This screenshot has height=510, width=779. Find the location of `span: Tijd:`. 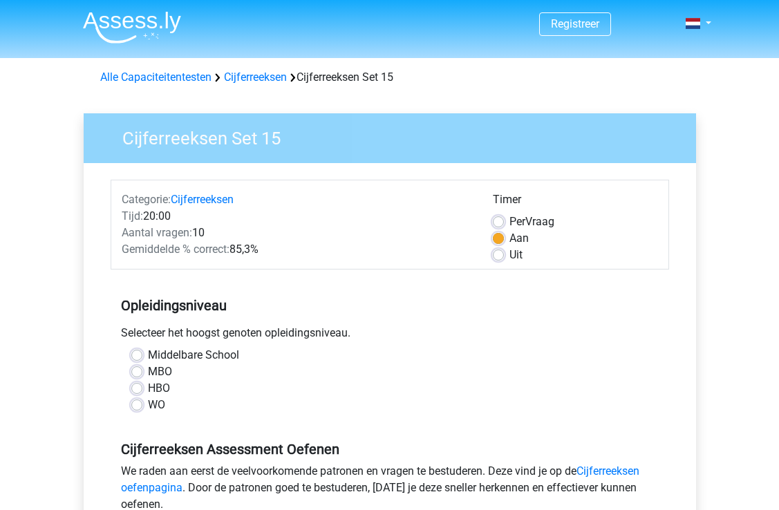

span: Tijd: is located at coordinates (132, 216).